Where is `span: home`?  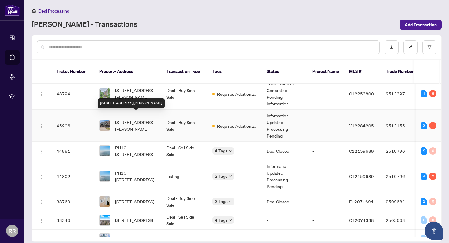 span: home is located at coordinates (34, 11).